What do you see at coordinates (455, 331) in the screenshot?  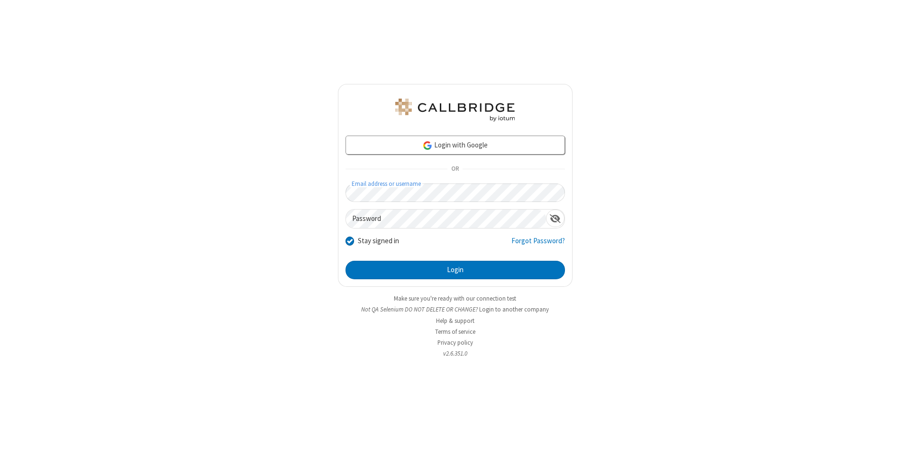 I see `a: Terms of service` at bounding box center [455, 331].